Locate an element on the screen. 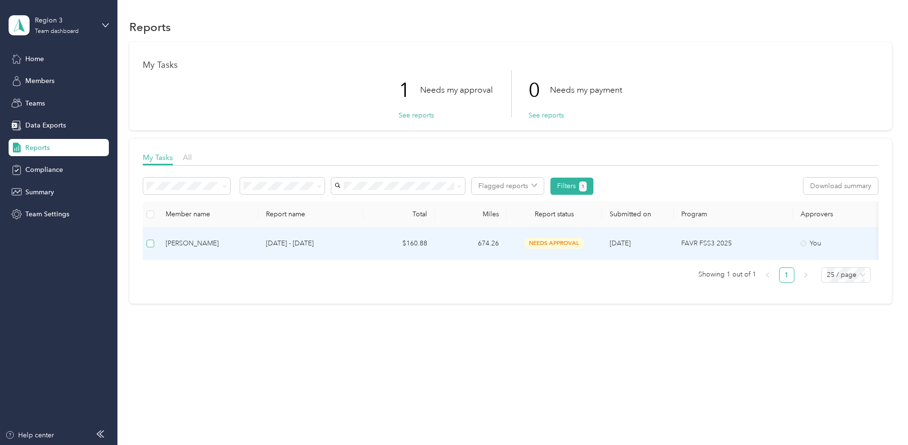 The height and width of the screenshot is (445, 908). span: 1 is located at coordinates (583, 187).